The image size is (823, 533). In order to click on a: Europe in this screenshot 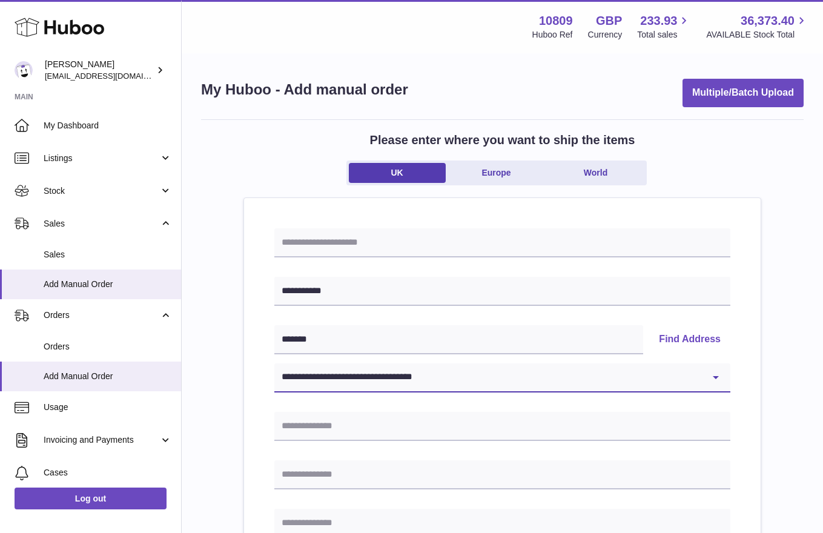, I will do `click(496, 173)`.